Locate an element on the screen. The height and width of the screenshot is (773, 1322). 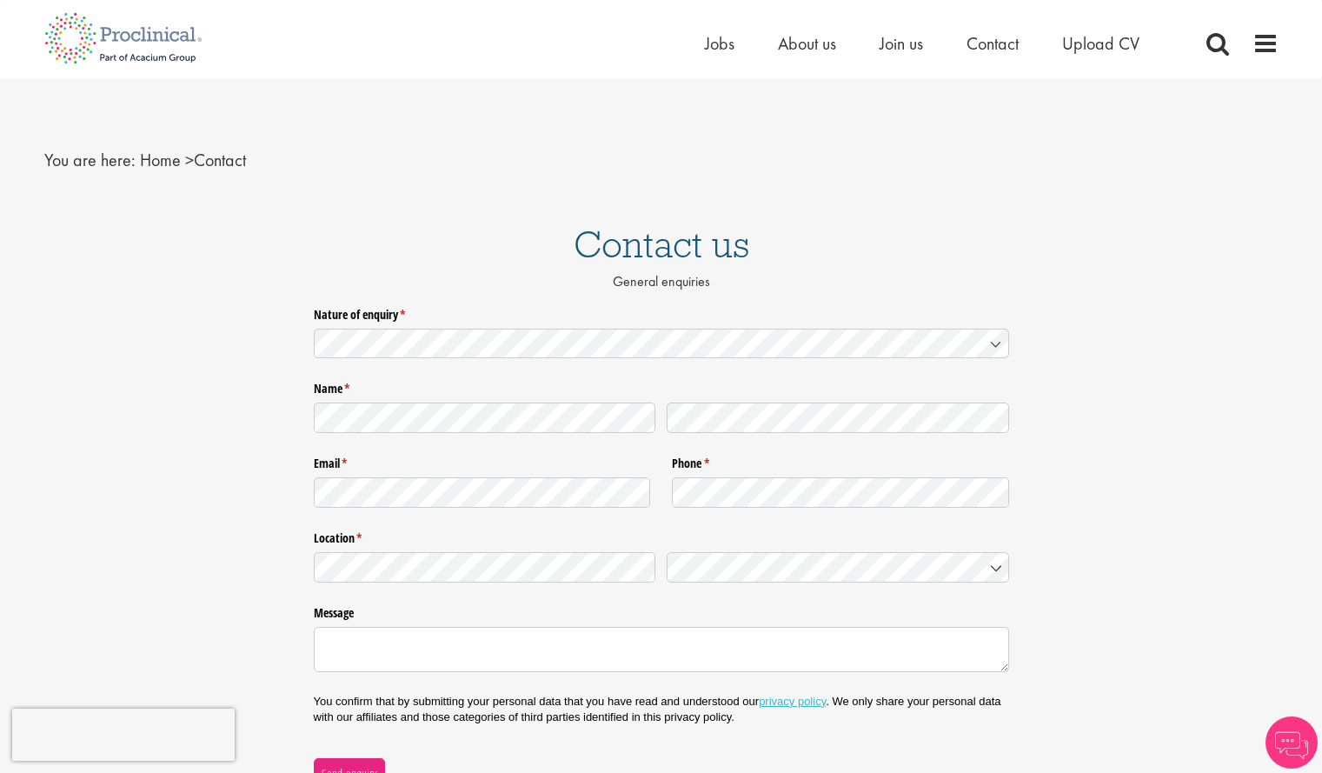
span: Jobs is located at coordinates (720, 43).